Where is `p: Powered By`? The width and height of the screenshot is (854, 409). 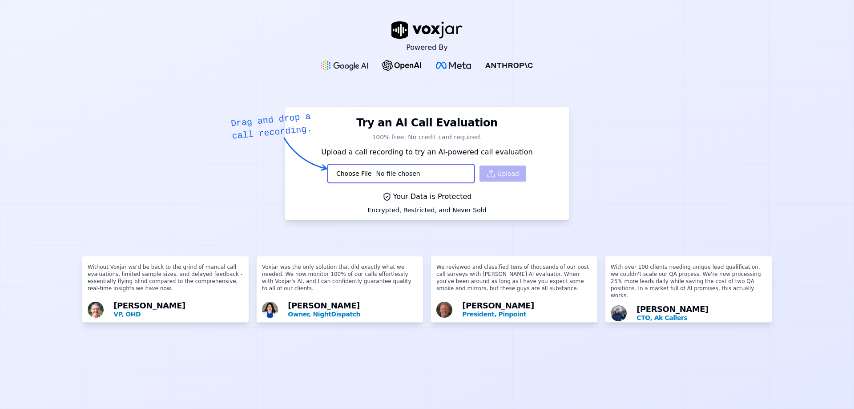
p: Powered By is located at coordinates (427, 48).